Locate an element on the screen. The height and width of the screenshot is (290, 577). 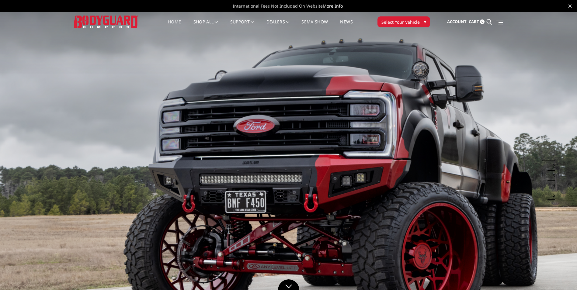
button: 4 of 5 is located at coordinates (552, 186).